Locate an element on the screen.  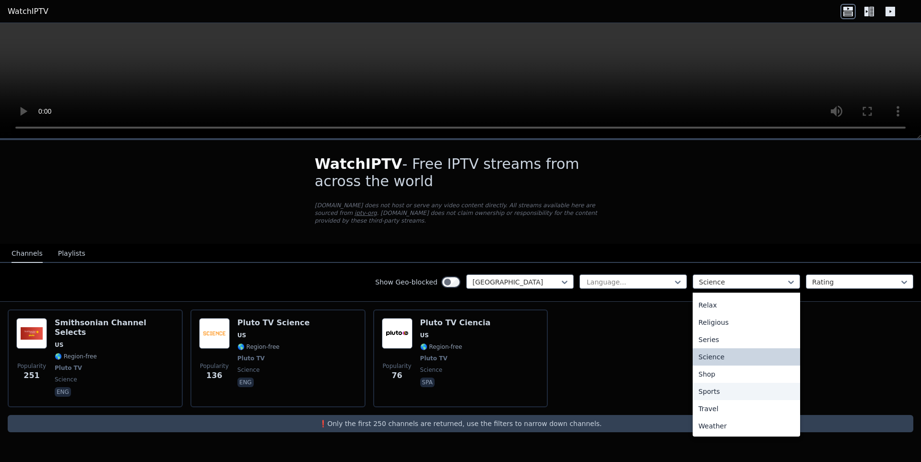
div: Weather is located at coordinates (747, 426).